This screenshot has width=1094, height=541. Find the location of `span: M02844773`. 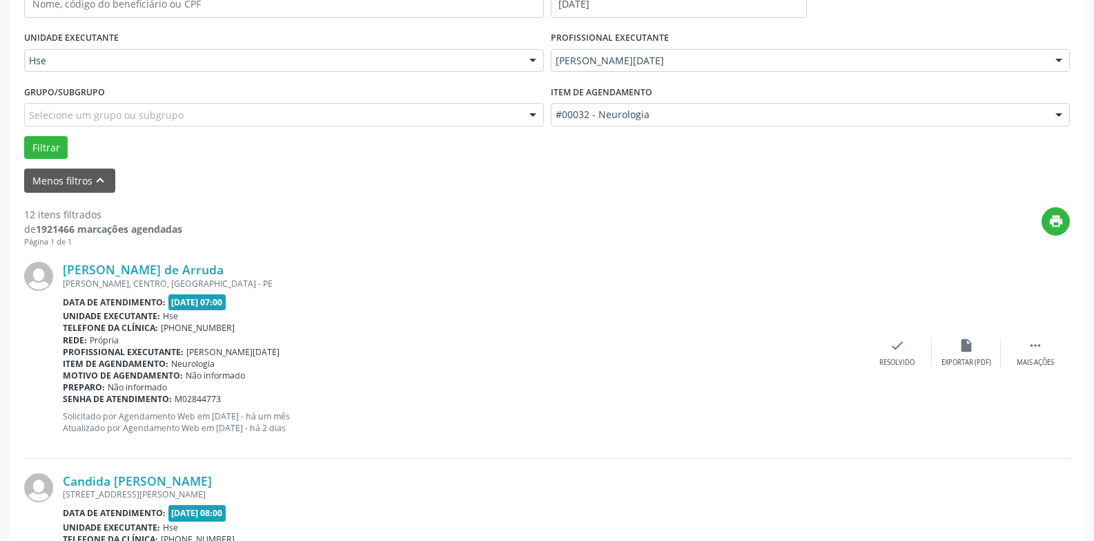

span: M02844773 is located at coordinates (197, 398).